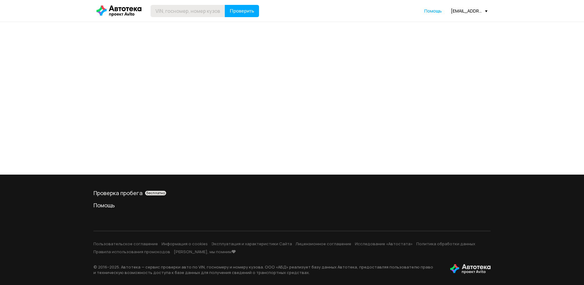  What do you see at coordinates (292, 193) in the screenshot?
I see `div: Проверка пробега` at bounding box center [292, 193].